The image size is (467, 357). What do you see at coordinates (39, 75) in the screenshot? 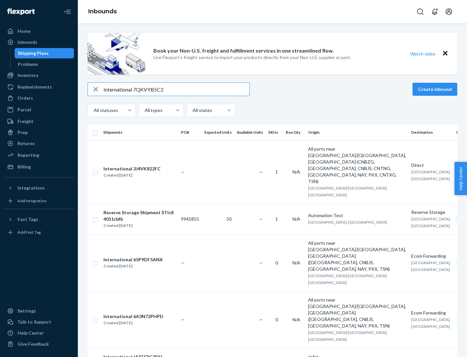
I see `a: Inventory` at bounding box center [39, 75].